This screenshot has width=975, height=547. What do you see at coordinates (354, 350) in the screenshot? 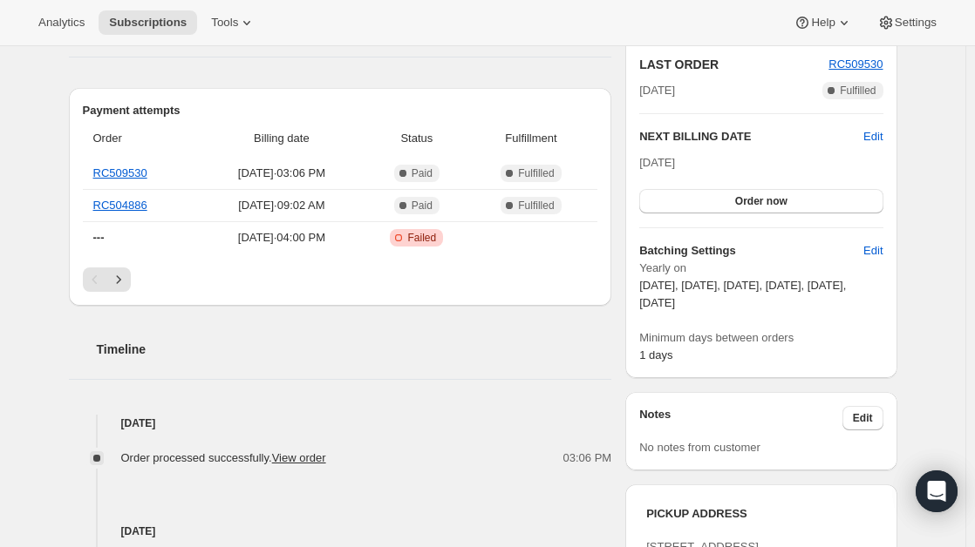
I see `h2: Timeline` at bounding box center [354, 350].